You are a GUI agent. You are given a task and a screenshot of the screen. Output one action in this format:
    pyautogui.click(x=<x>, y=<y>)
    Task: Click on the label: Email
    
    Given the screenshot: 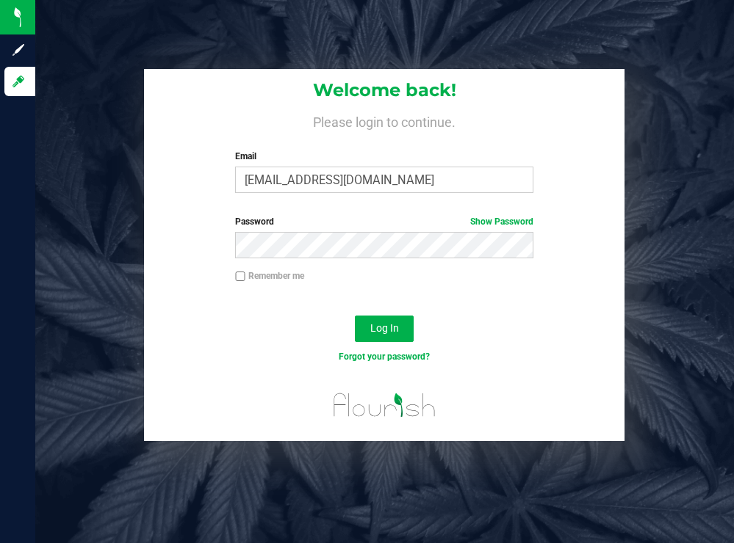 What is the action you would take?
    pyautogui.click(x=384, y=156)
    